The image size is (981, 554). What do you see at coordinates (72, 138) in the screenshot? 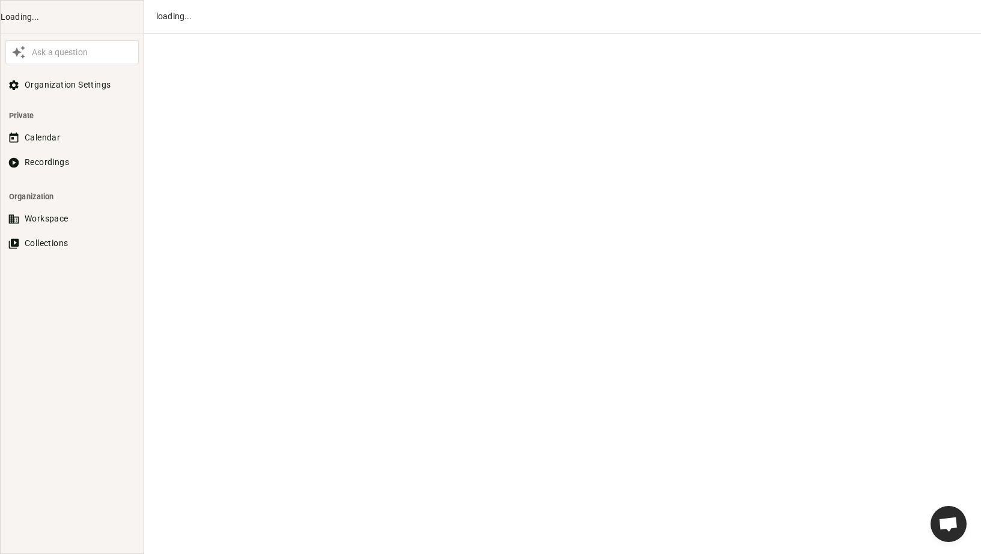
I see `a: Calendar` at bounding box center [72, 138].